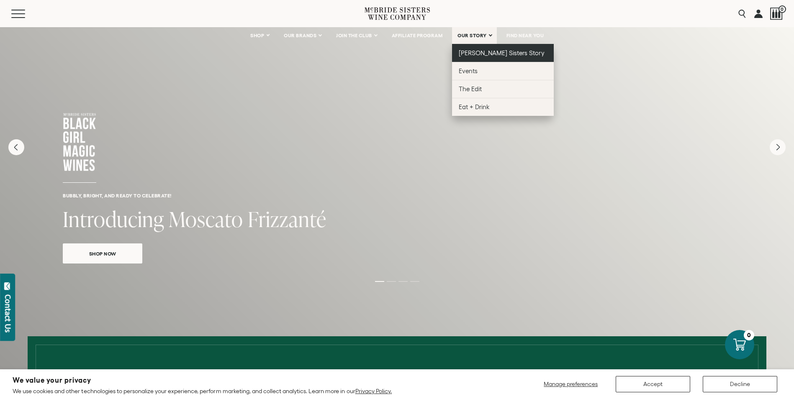 Image resolution: width=794 pixels, height=399 pixels. Describe the element at coordinates (571, 384) in the screenshot. I see `button: Manage preferences` at that location.